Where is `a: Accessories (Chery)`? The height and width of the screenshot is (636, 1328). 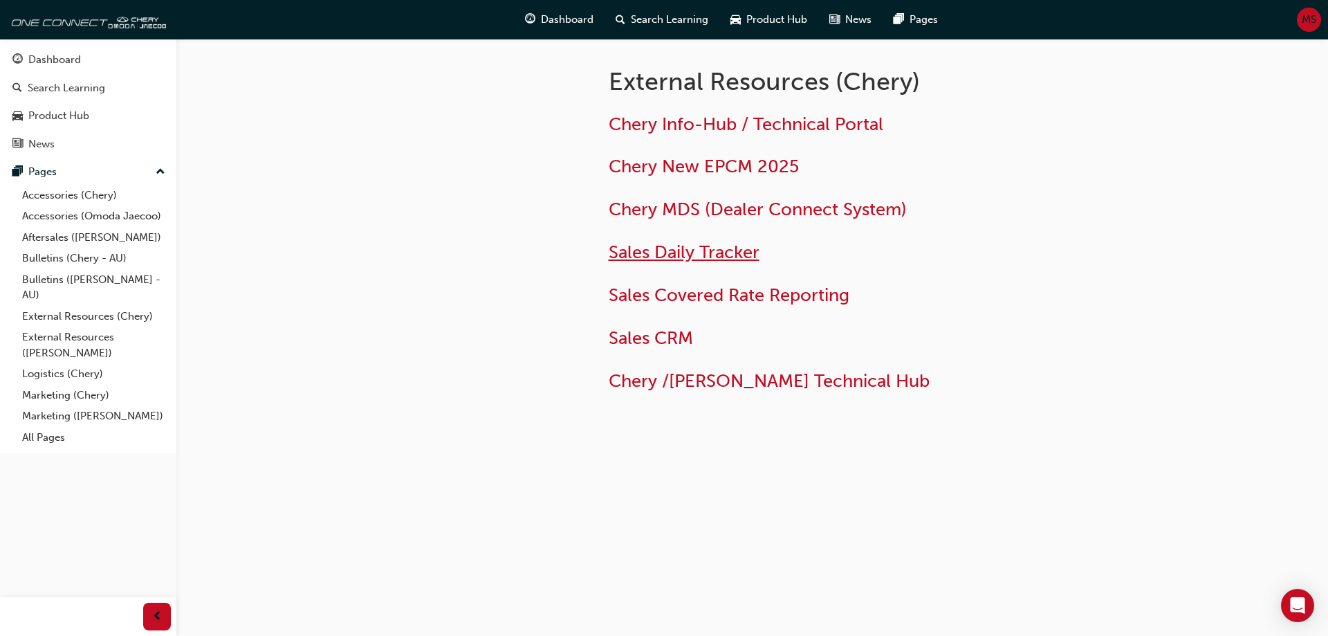 a: Accessories (Chery) is located at coordinates (93, 195).